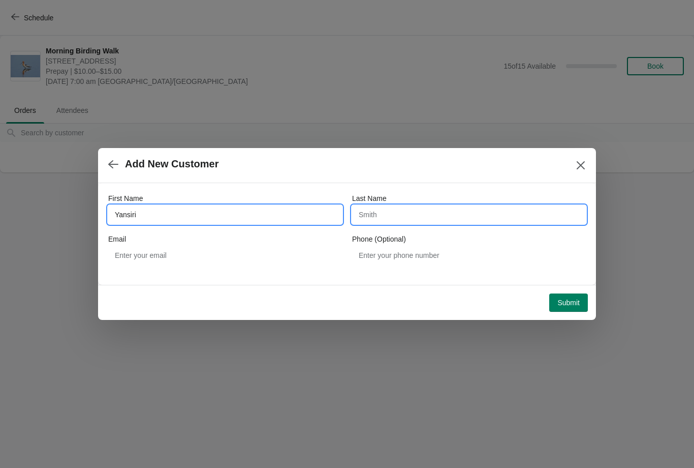  I want to click on label: Email, so click(117, 239).